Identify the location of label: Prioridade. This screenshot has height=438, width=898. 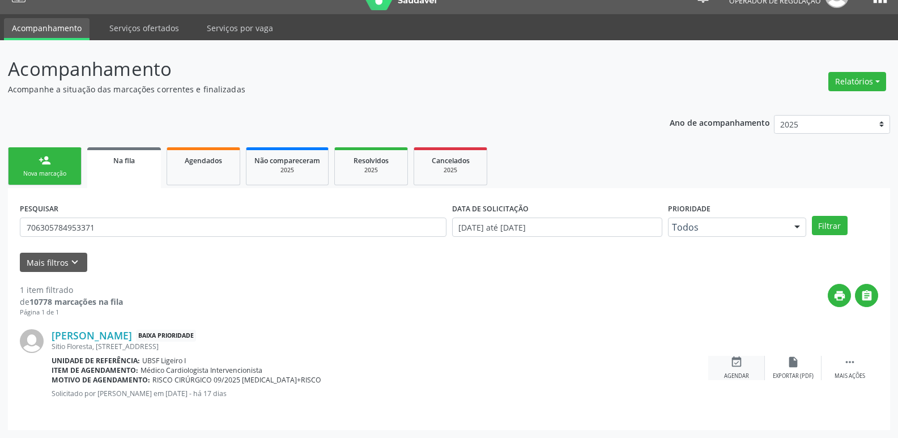
(689, 208).